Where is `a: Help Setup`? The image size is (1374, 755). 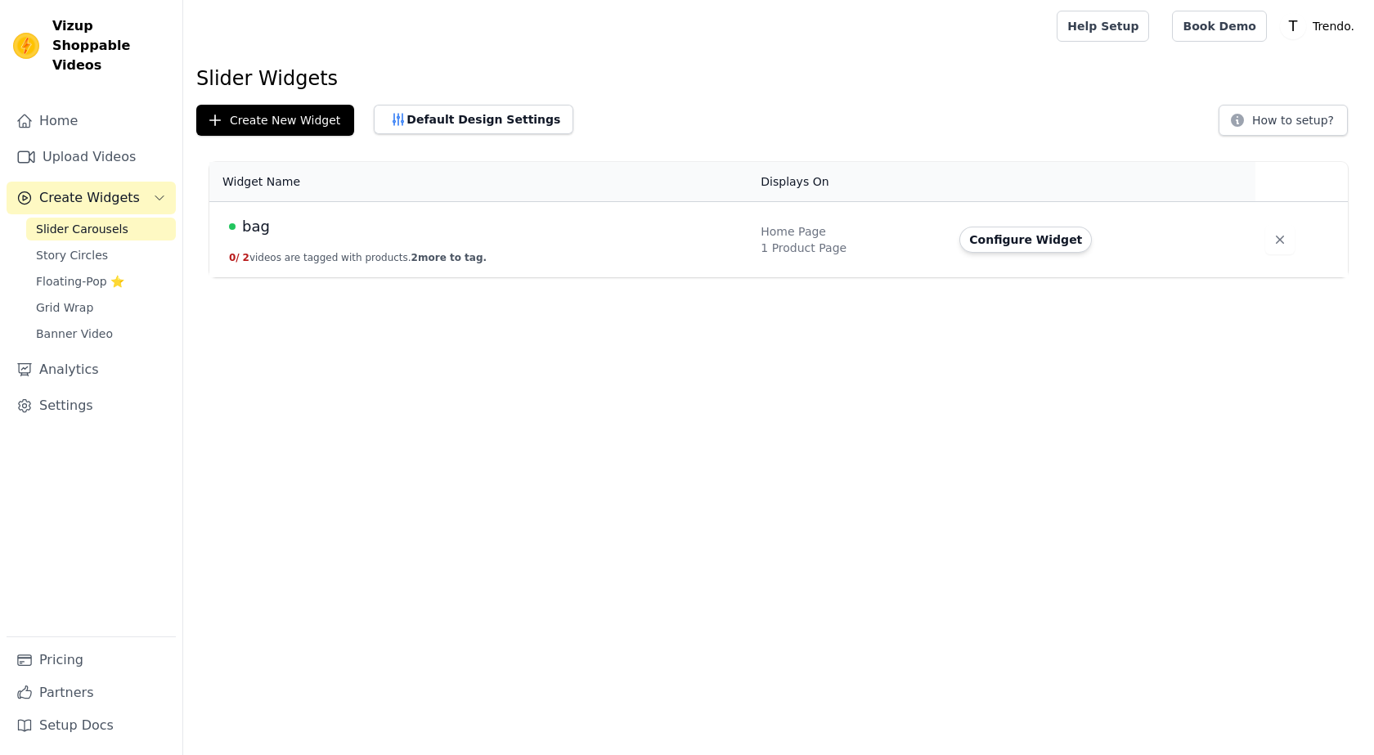 a: Help Setup is located at coordinates (1102, 26).